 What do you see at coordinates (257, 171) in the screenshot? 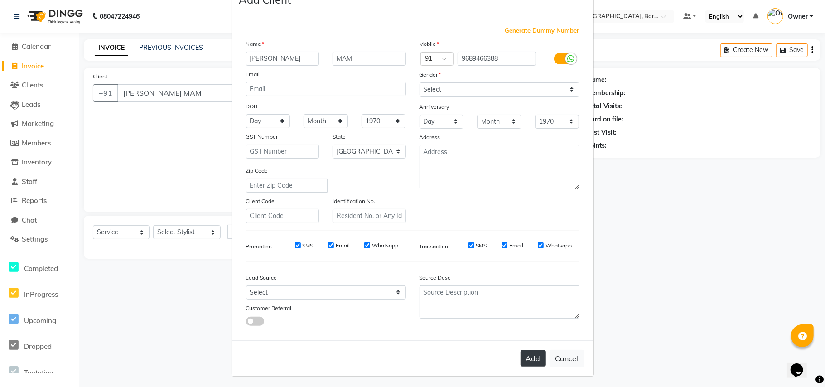
I see `label: Zip Code` at bounding box center [257, 171].